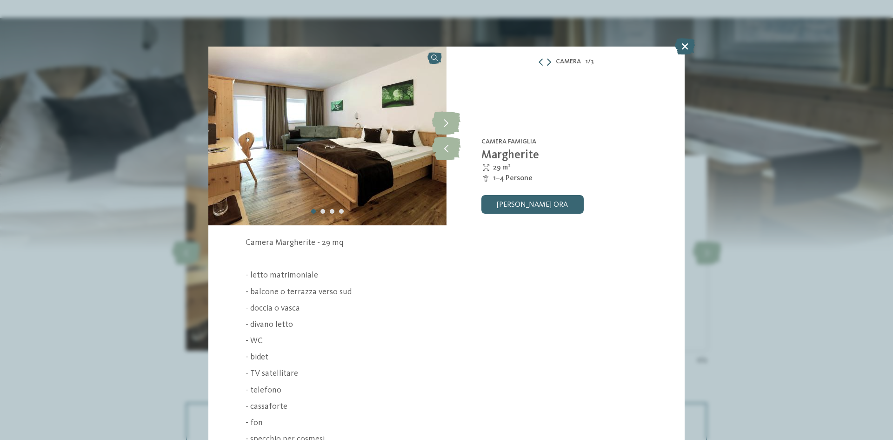 This screenshot has height=440, width=893. Describe the element at coordinates (592, 62) in the screenshot. I see `span: 3` at that location.